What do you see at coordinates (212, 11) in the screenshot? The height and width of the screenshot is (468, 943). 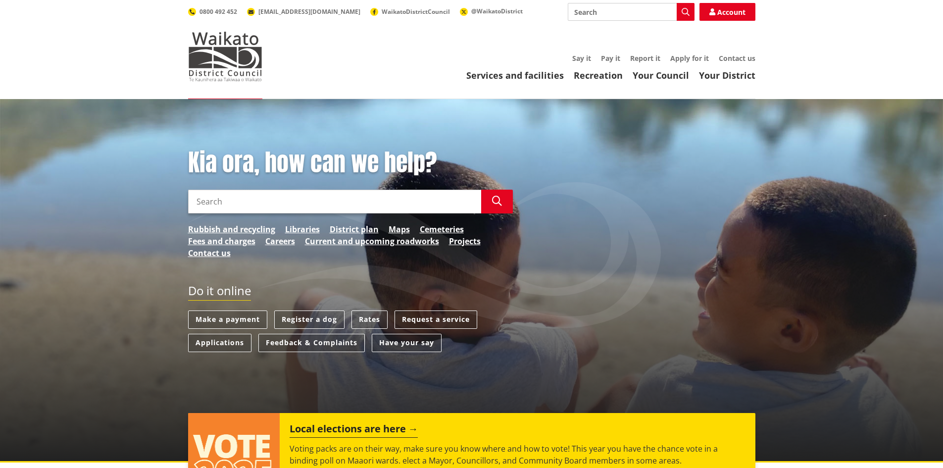 I see `a: 0800 492 452` at bounding box center [212, 11].